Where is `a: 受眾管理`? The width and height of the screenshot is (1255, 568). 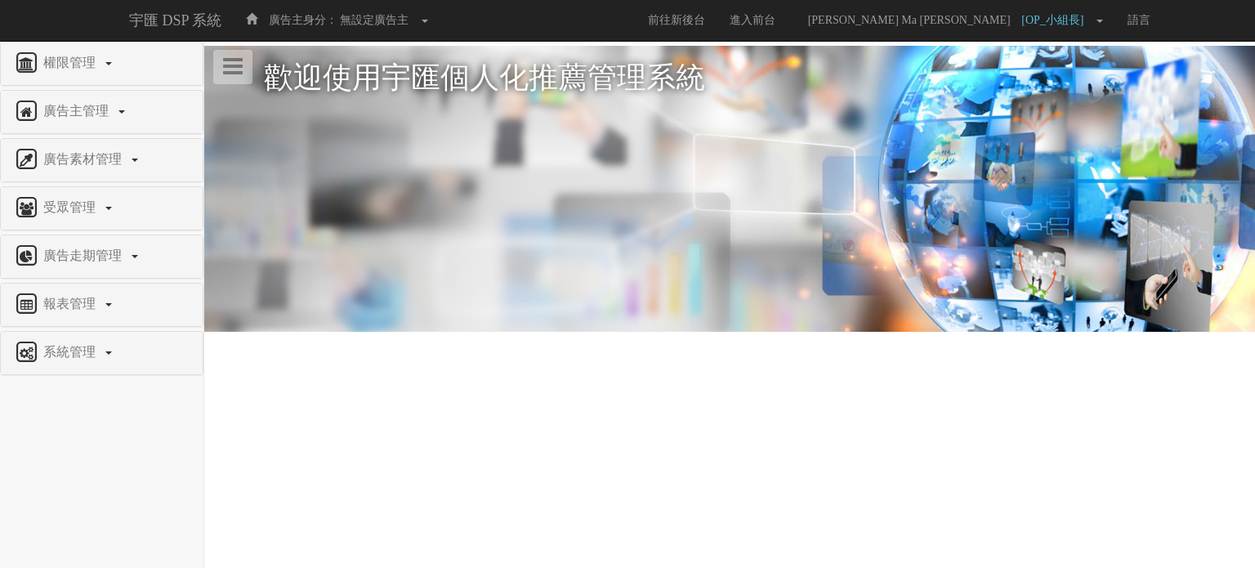
a: 受眾管理 is located at coordinates (101, 208).